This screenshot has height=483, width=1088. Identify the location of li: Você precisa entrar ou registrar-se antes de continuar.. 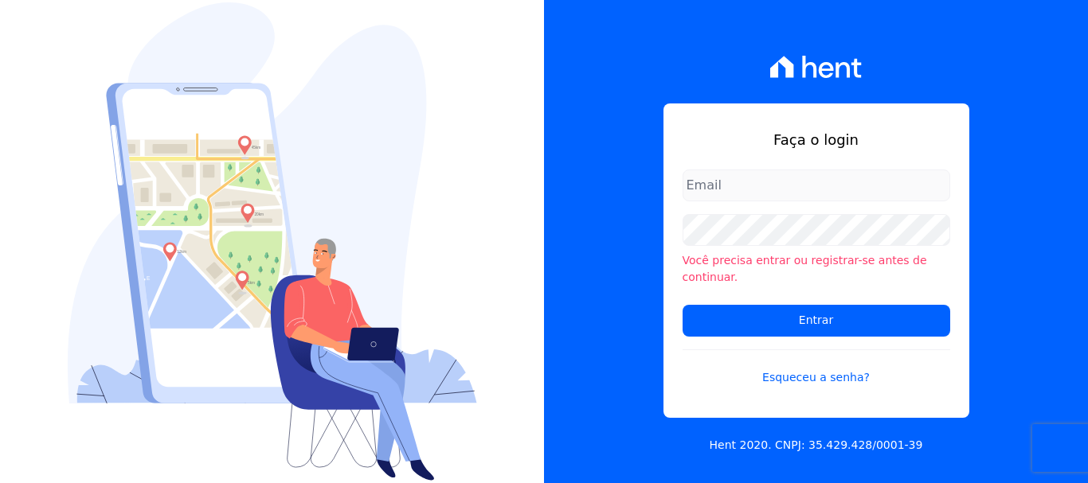
(816, 269).